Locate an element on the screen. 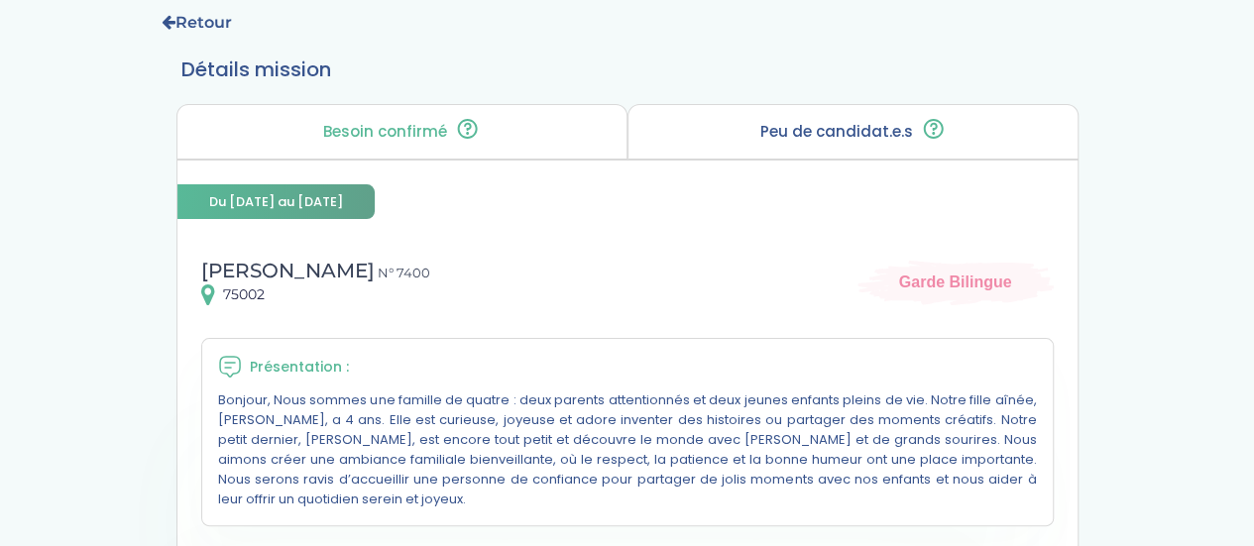  a: Retour is located at coordinates (196, 22).